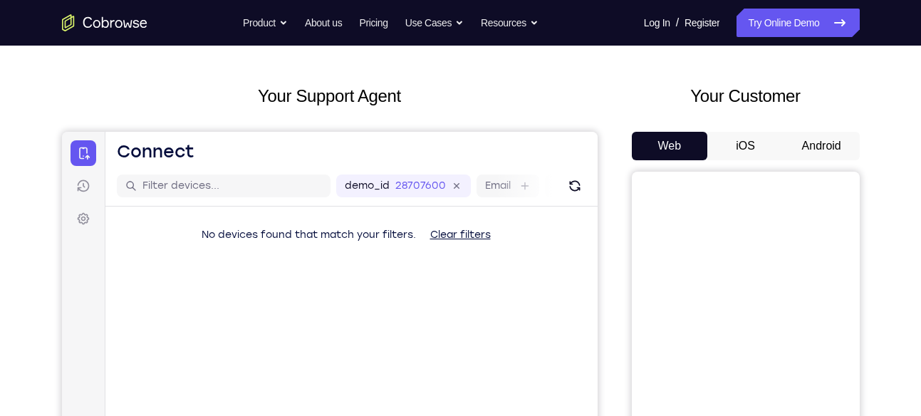 The width and height of the screenshot is (921, 416). What do you see at coordinates (330, 96) in the screenshot?
I see `h2: Your Support Agent` at bounding box center [330, 96].